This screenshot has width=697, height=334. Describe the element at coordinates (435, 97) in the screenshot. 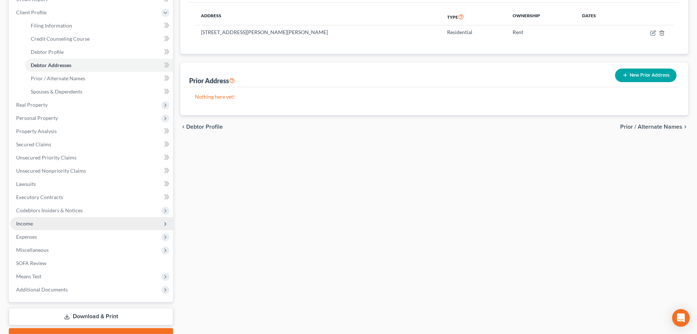

I see `p: Nothing here yet!` at that location.